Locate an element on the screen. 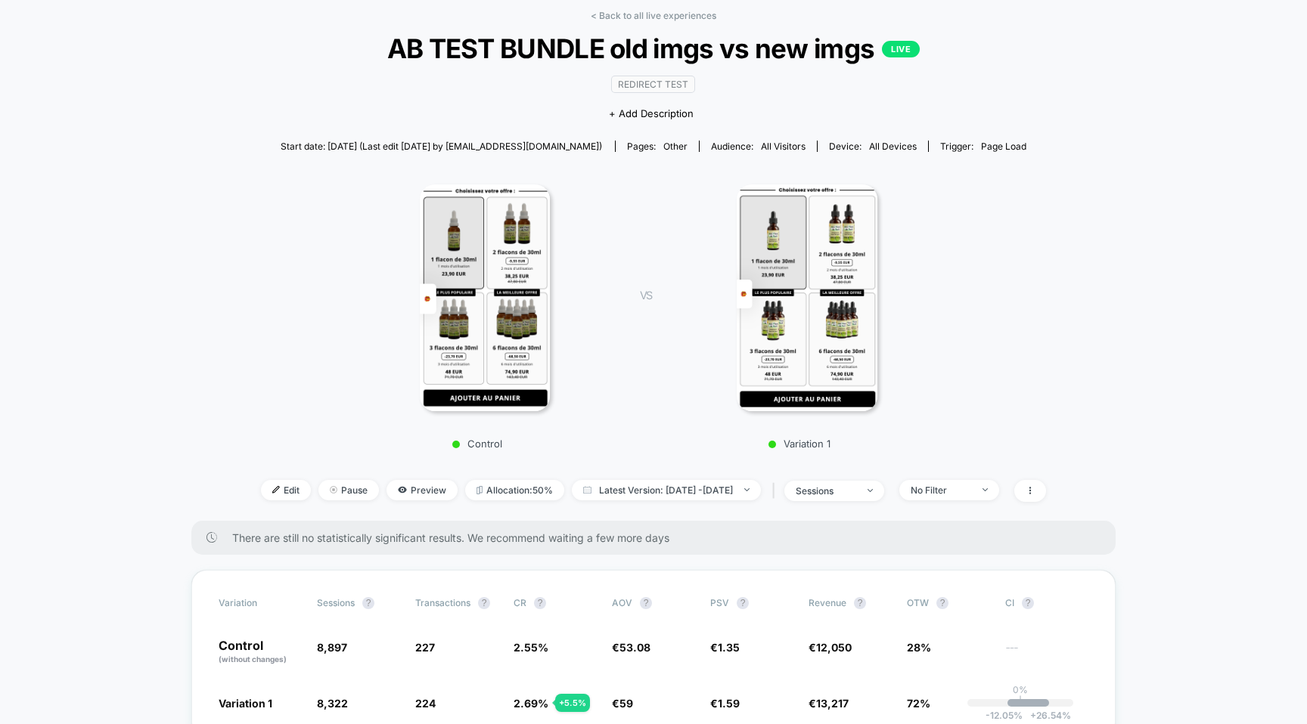 This screenshot has height=724, width=1307. span: 13,217 is located at coordinates (832, 703).